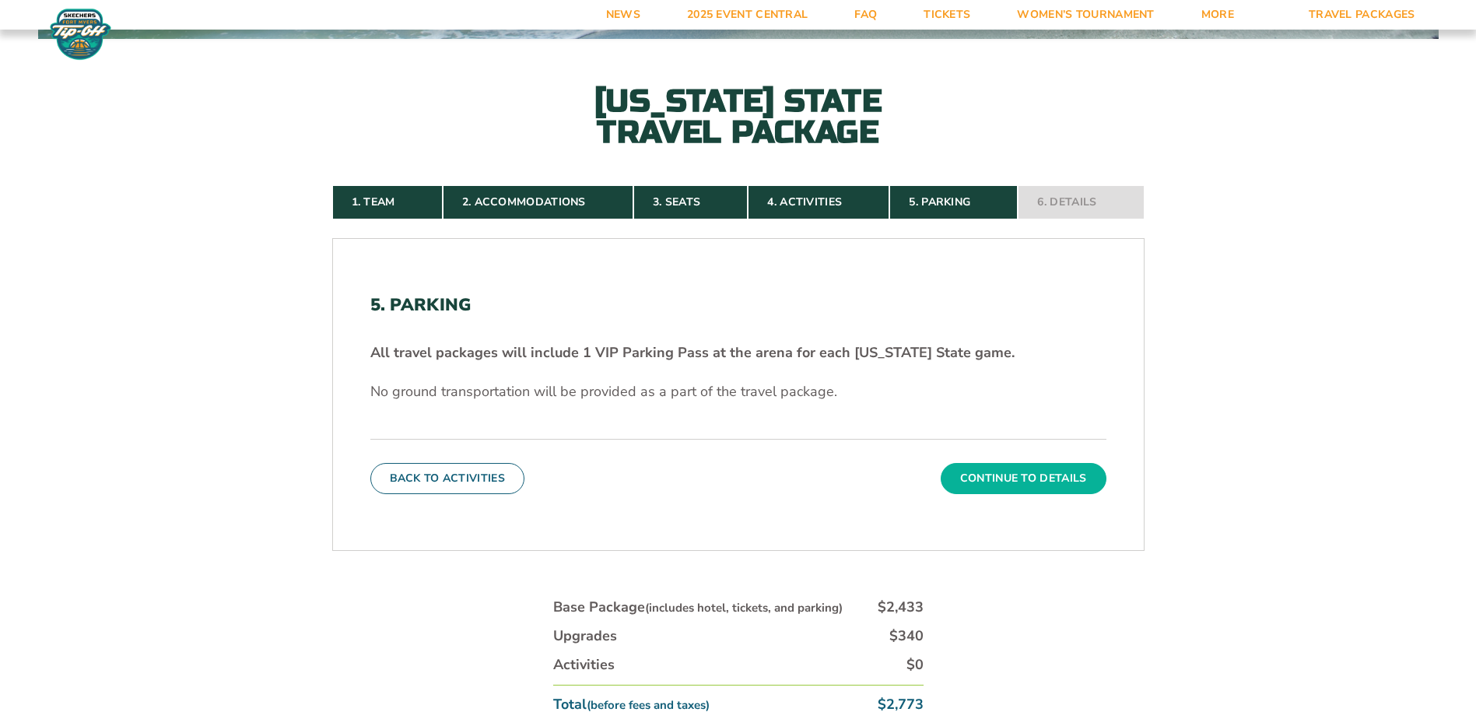 The width and height of the screenshot is (1476, 719). I want to click on button: Continue To Details, so click(1023, 478).